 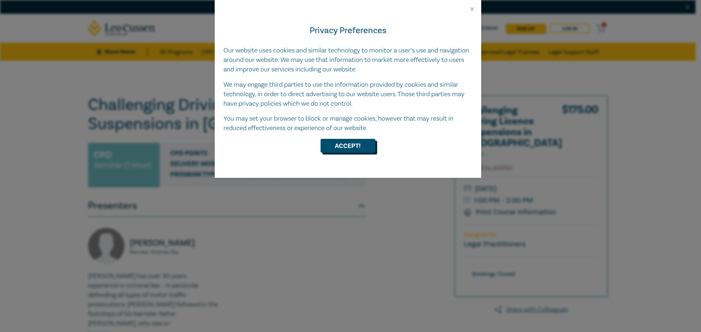 What do you see at coordinates (348, 60) in the screenshot?
I see `p: Our website uses cookies and similar technology to monitor a user’s use and navigation around our...` at bounding box center [348, 60].